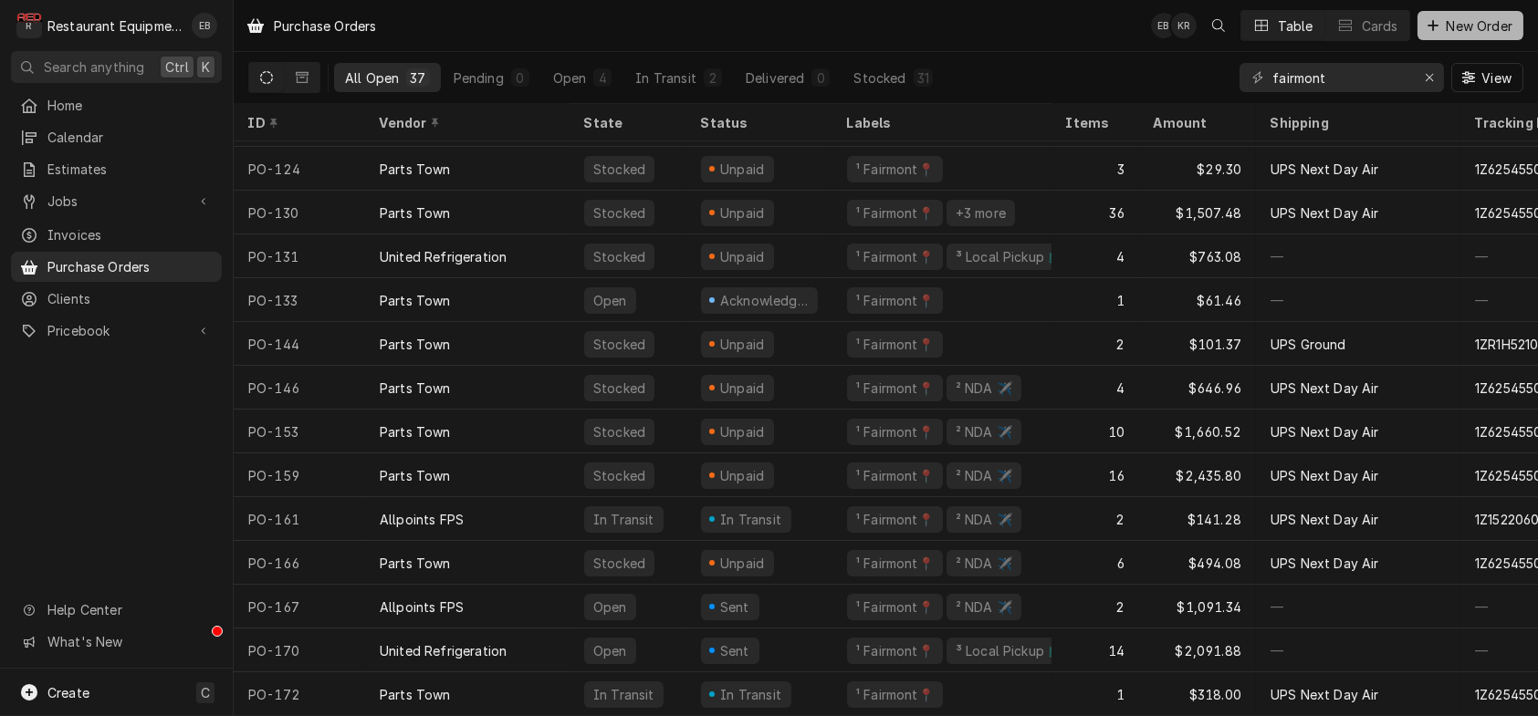  Describe the element at coordinates (299, 651) in the screenshot. I see `div: PO-170` at that location.